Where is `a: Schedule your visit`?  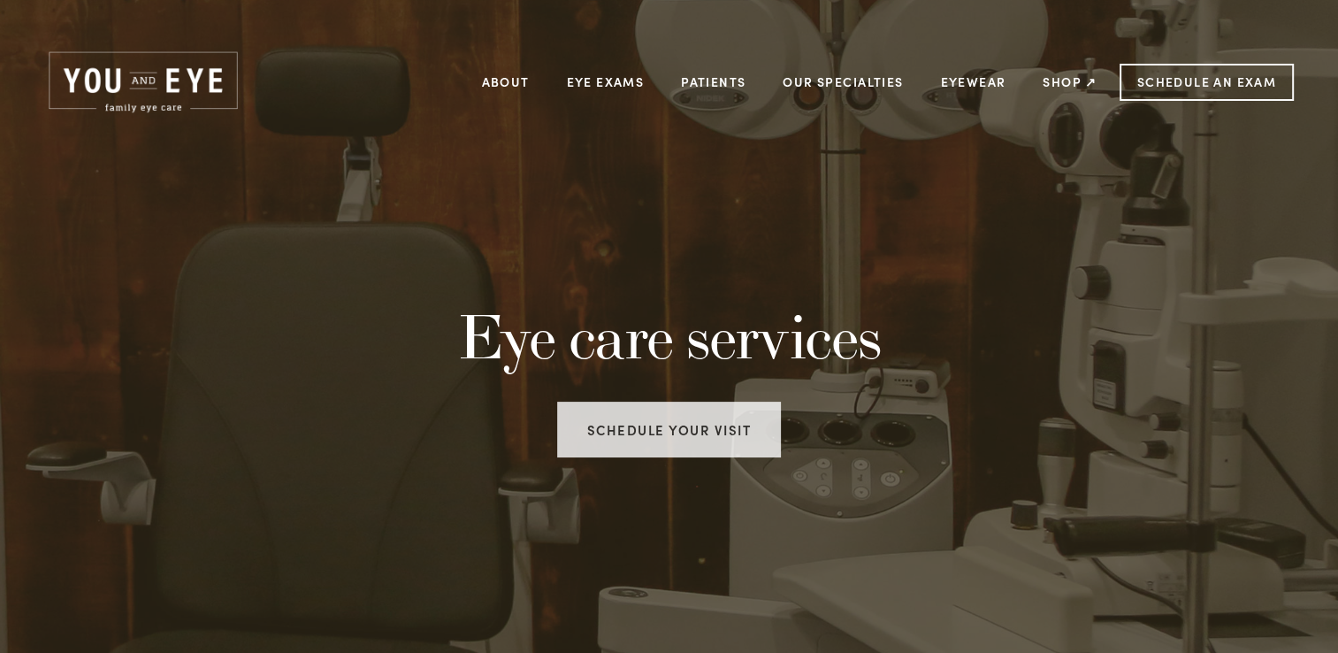
a: Schedule your visit is located at coordinates (669, 429).